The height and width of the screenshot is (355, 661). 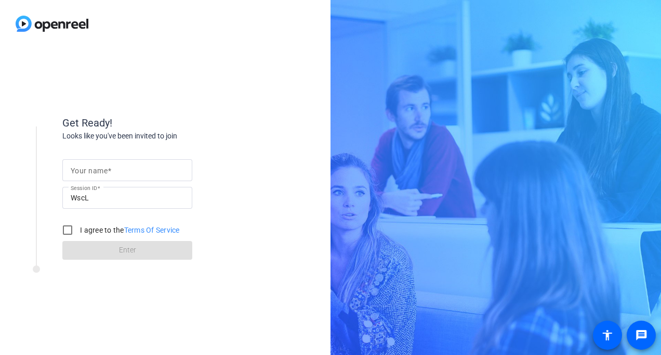 What do you see at coordinates (84, 188) in the screenshot?
I see `mat-label: Session ID` at bounding box center [84, 188].